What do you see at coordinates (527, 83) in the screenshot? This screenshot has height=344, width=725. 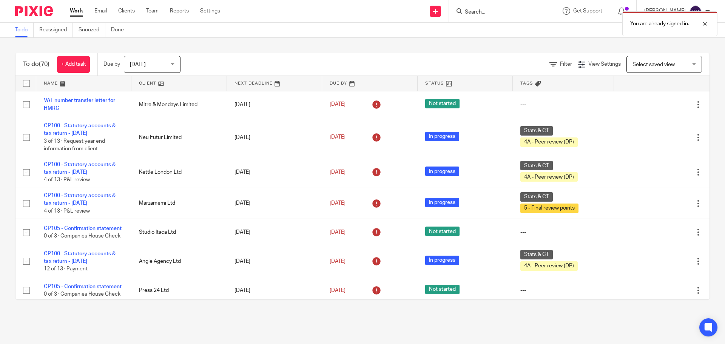 I see `span: Tags` at bounding box center [527, 83].